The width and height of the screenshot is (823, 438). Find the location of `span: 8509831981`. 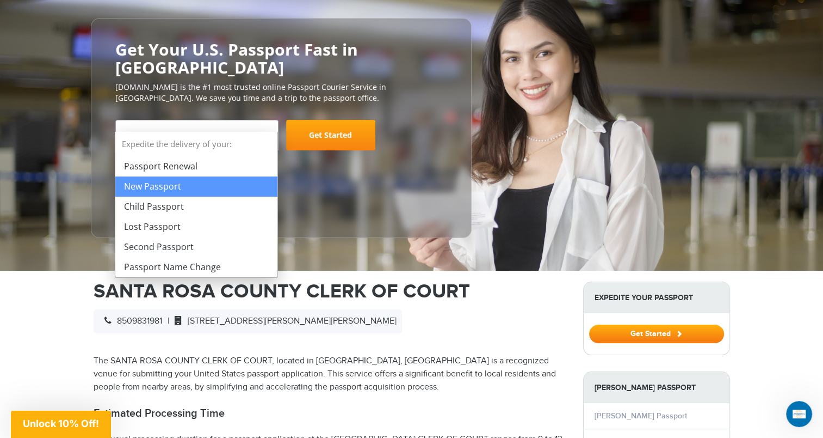

span: 8509831981 is located at coordinates (131, 321).